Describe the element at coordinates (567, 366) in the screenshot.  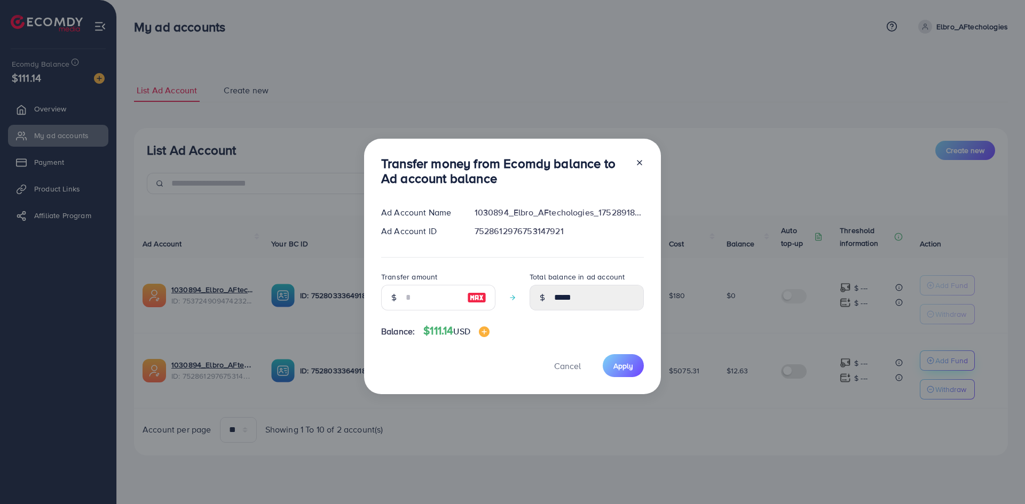
I see `button: Cancel` at that location.